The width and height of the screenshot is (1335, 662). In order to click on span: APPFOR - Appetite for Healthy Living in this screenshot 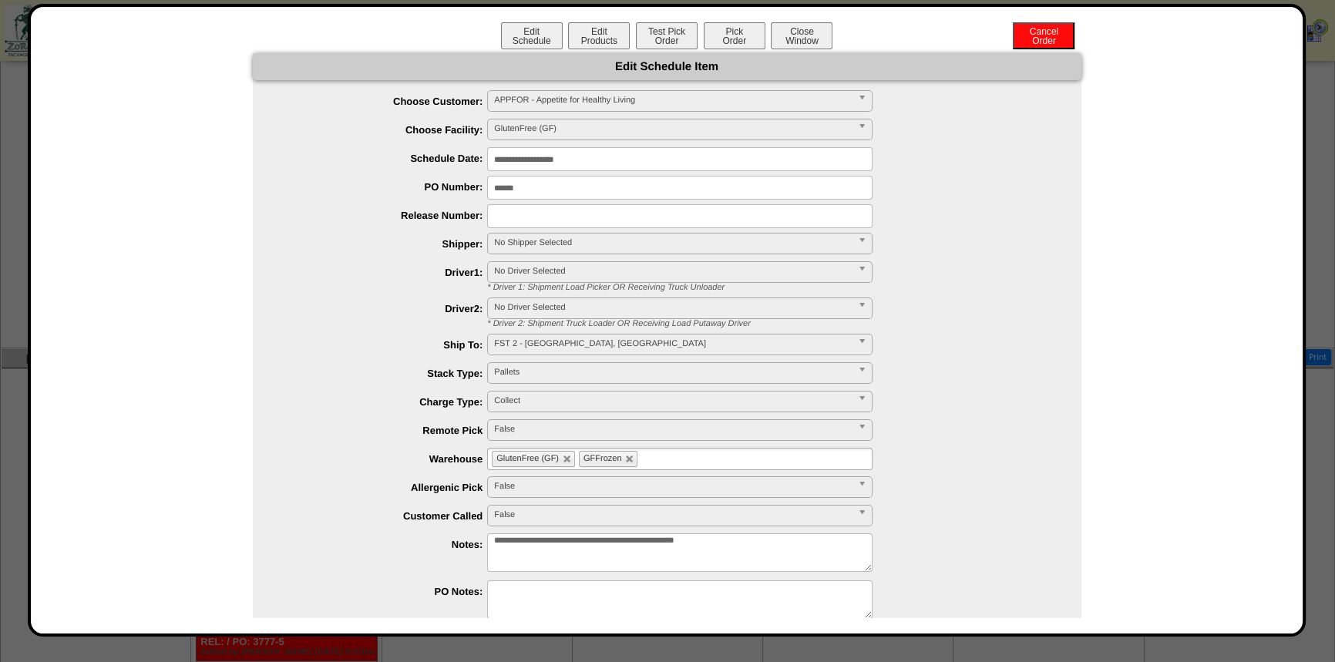, I will do `click(673, 100)`.